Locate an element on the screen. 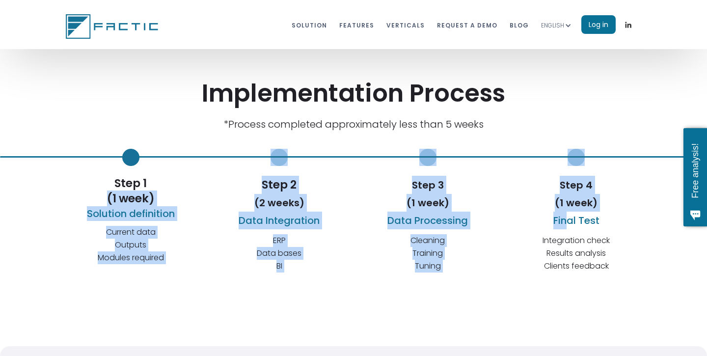 Image resolution: width=707 pixels, height=356 pixels. strong: Step 4 is located at coordinates (576, 185).